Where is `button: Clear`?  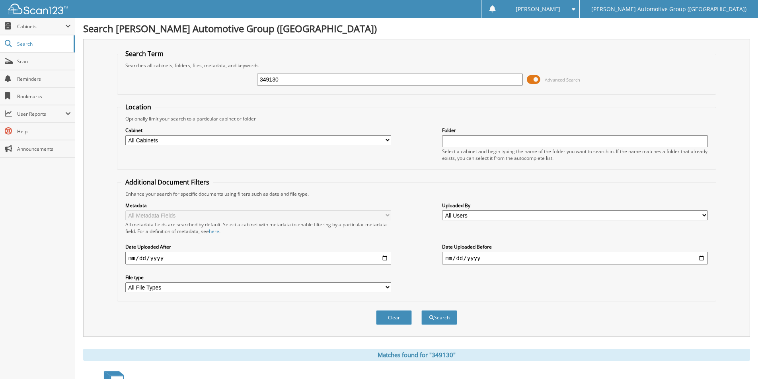 button: Clear is located at coordinates (394, 318).